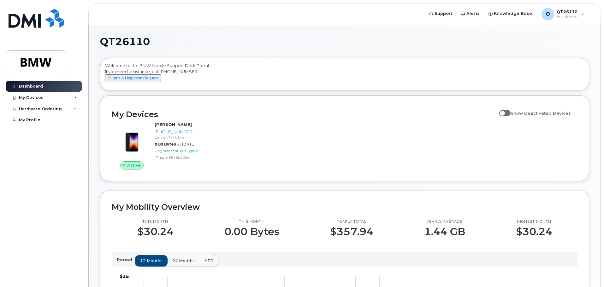 The width and height of the screenshot is (604, 287). Describe the element at coordinates (252, 232) in the screenshot. I see `p: 0.00 Bytes` at that location.